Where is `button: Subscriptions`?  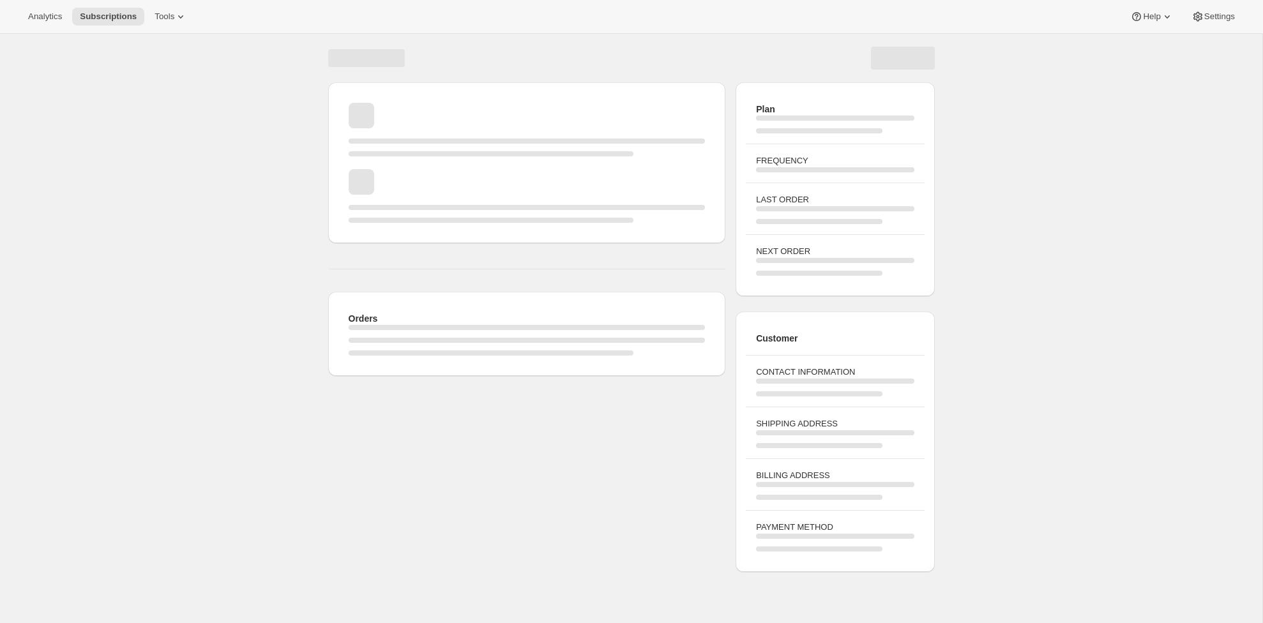 button: Subscriptions is located at coordinates (108, 17).